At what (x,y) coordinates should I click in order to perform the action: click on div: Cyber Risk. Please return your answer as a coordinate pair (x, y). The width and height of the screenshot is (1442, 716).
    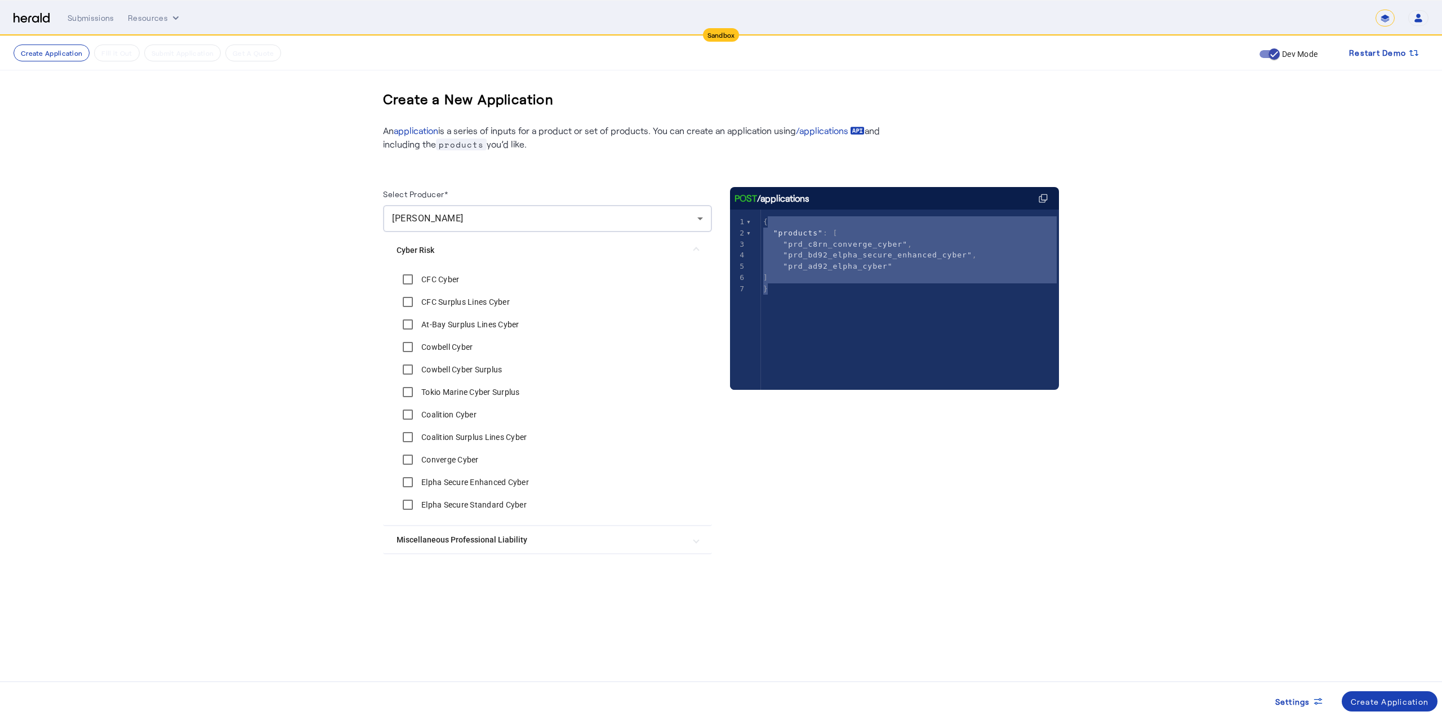
    Looking at the image, I should click on (547, 396).